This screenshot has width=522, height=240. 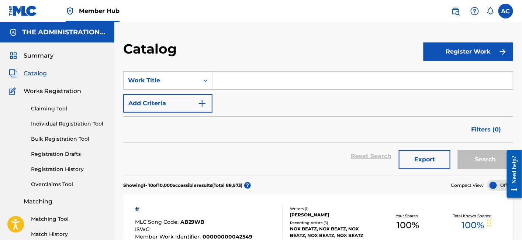 What do you see at coordinates (68, 169) in the screenshot?
I see `a: Registration History` at bounding box center [68, 169].